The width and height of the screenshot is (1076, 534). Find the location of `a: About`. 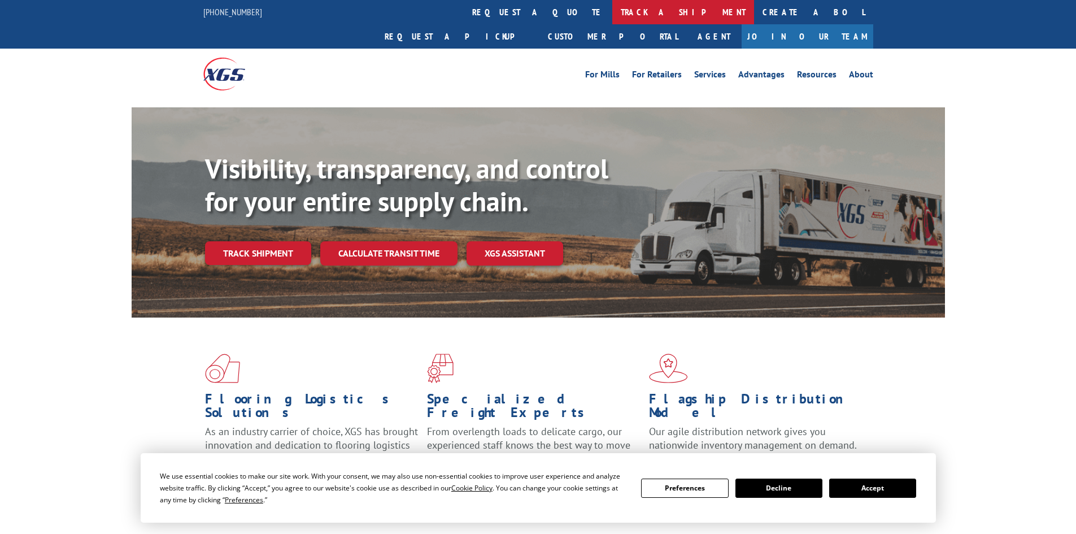

a: About is located at coordinates (860, 76).